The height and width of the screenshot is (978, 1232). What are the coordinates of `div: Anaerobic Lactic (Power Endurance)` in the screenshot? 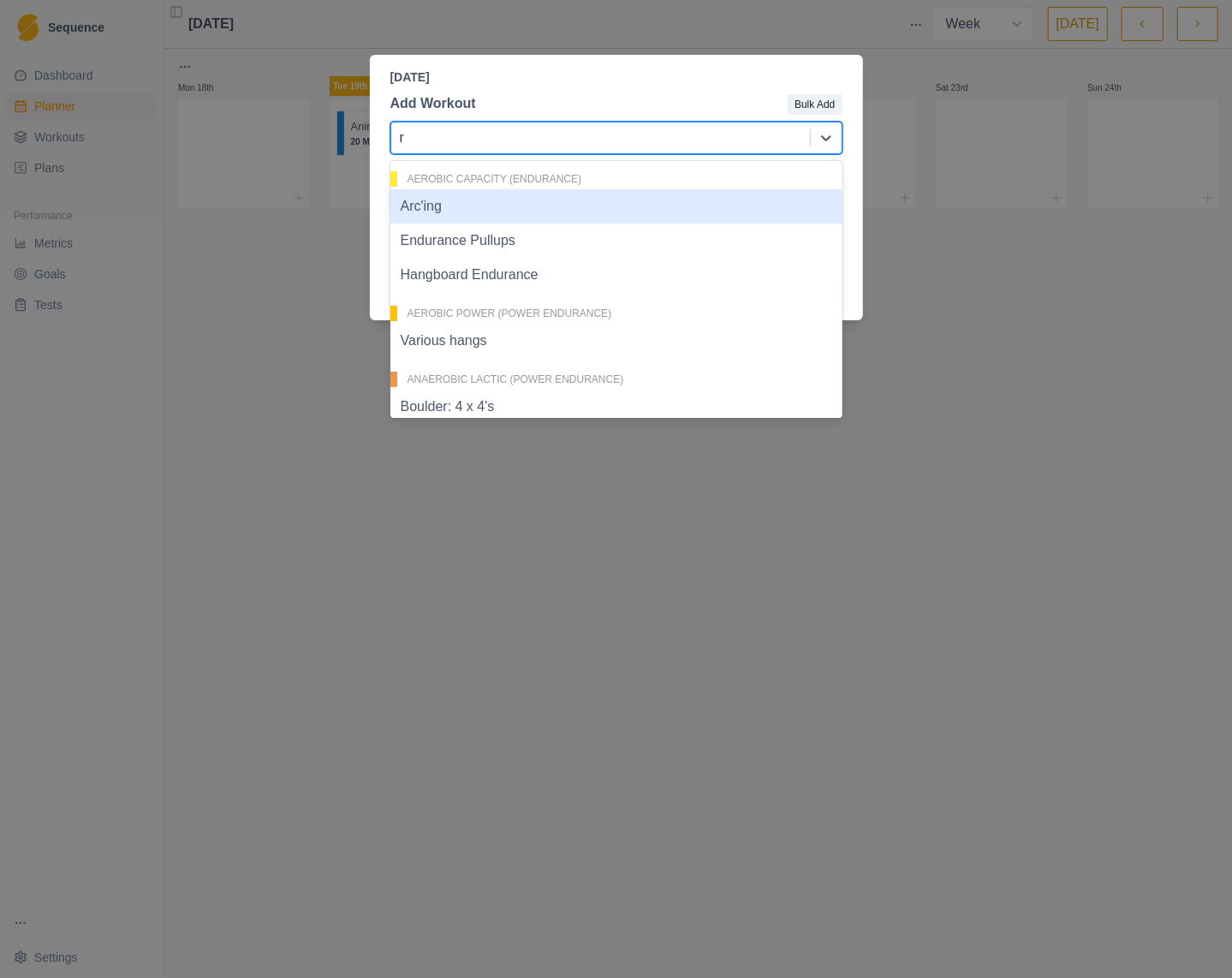 It's located at (616, 379).